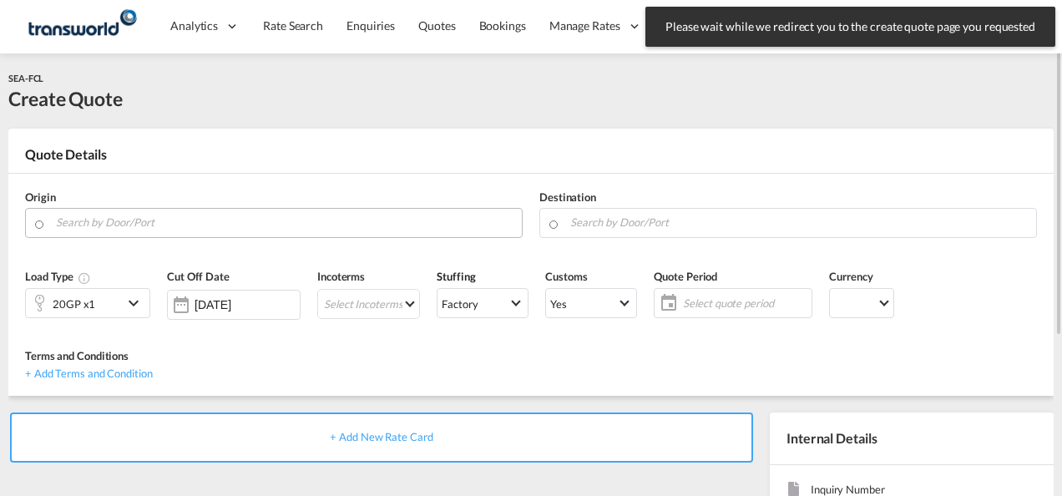 This screenshot has height=496, width=1062. I want to click on md-icon: icon-chevron-down, so click(136, 303).